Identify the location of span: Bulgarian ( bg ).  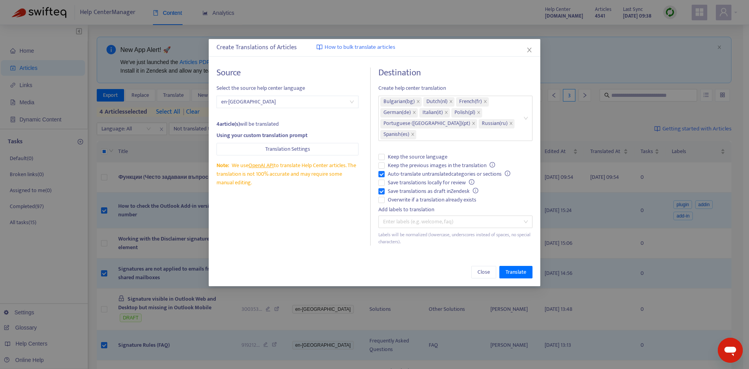
(399, 102).